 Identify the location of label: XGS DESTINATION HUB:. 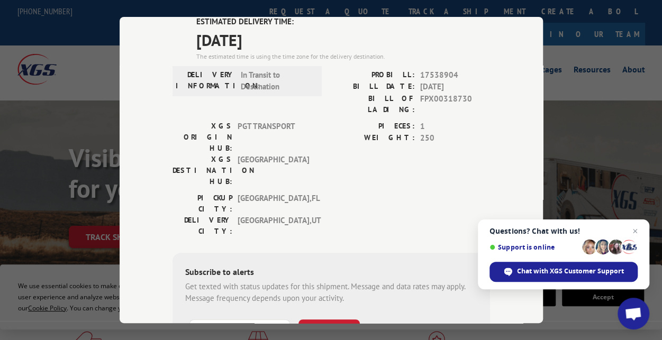
(202, 170).